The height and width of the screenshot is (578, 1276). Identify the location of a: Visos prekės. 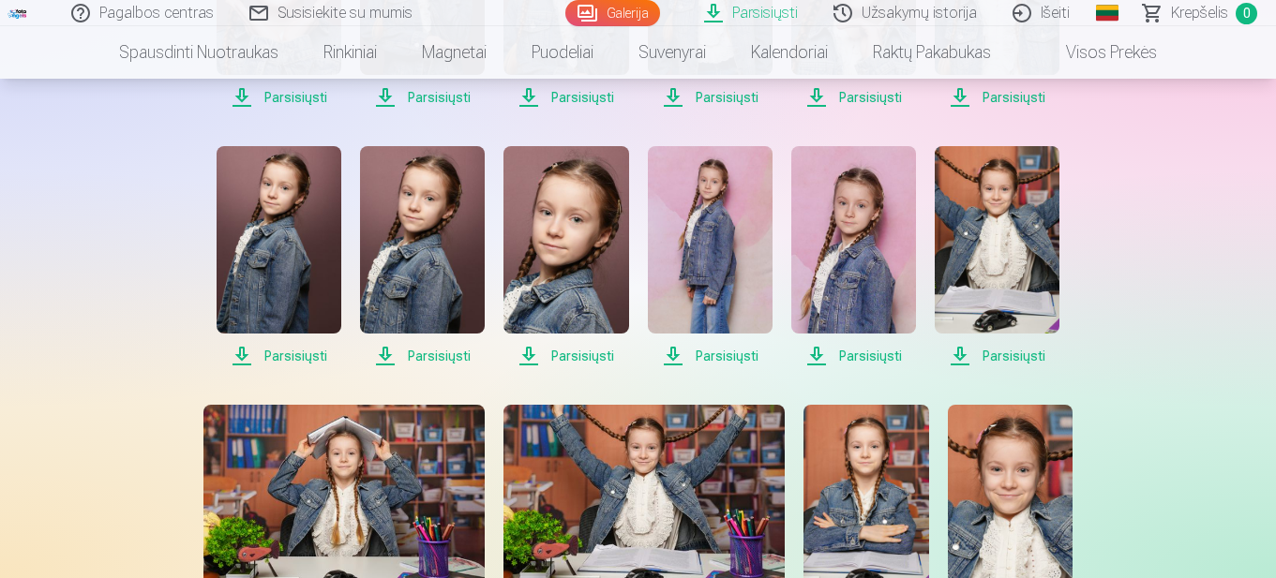
(1096, 53).